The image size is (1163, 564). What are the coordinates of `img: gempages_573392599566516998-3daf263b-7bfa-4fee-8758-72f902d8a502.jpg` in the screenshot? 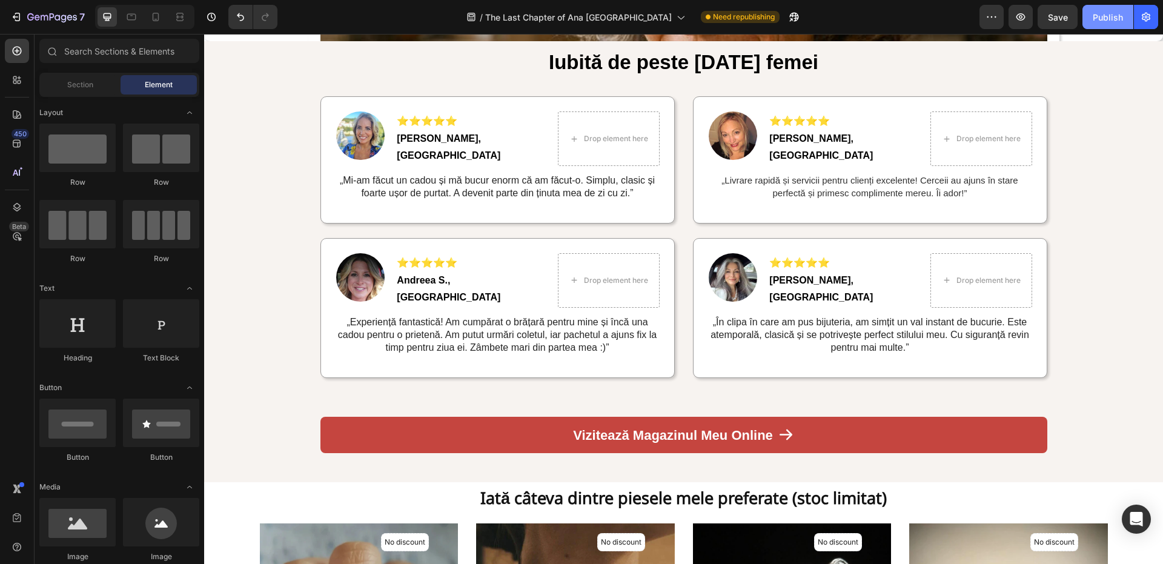 It's located at (529, 244).